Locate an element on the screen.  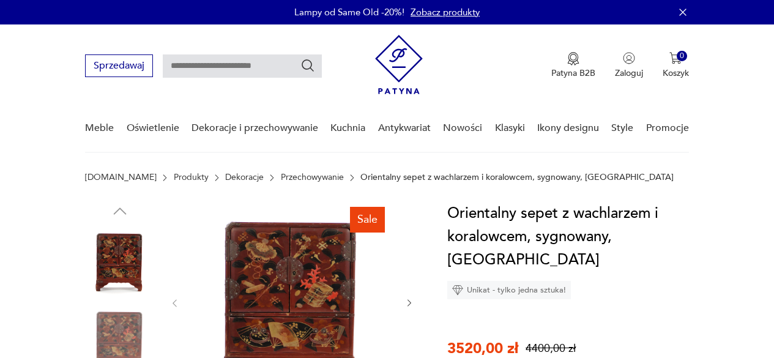
a: Meble is located at coordinates (99, 128).